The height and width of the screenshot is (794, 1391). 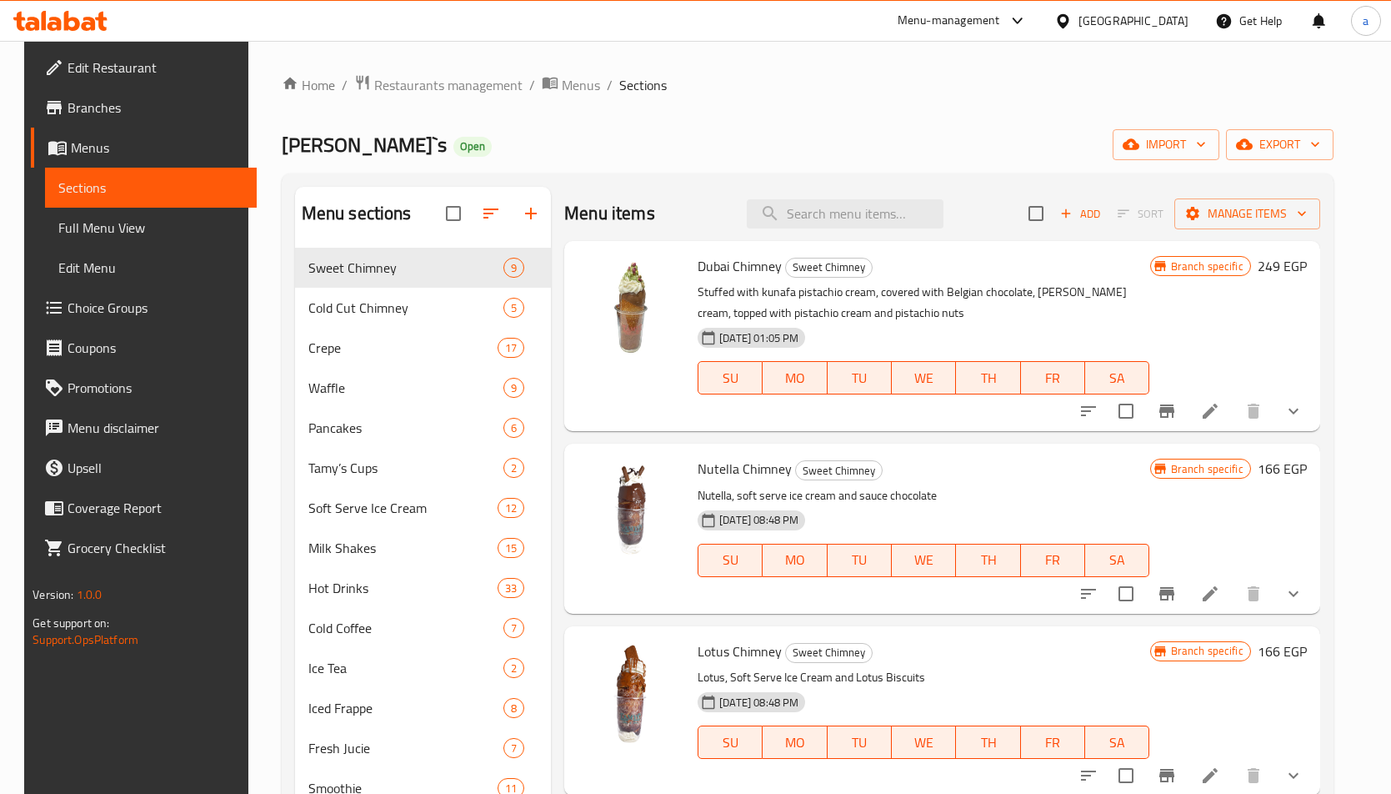 I want to click on span: Select section, so click(x=1036, y=213).